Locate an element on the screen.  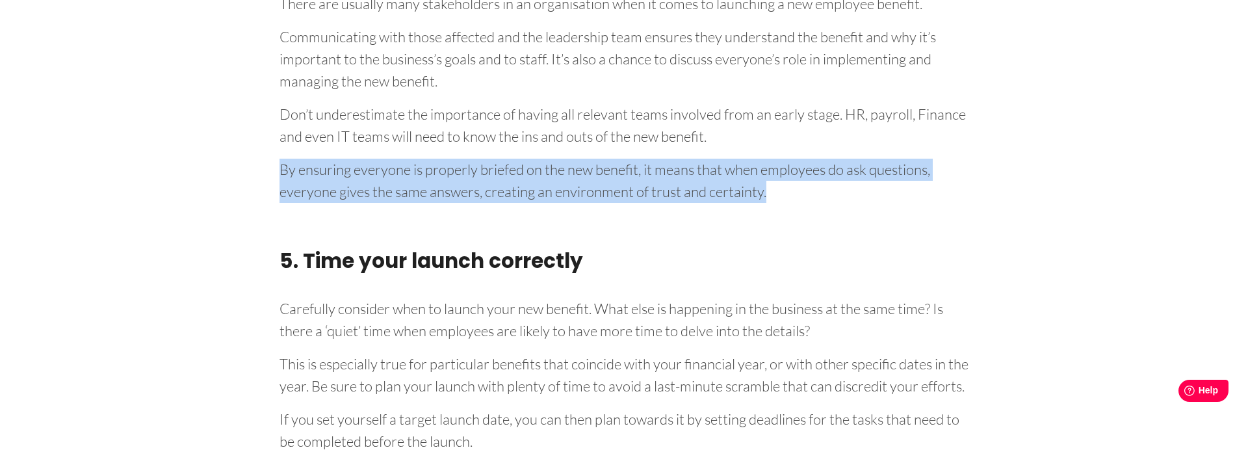
p: By ensuring everyone is properly briefed on the new benefit, it means that when employees do ask ... is located at coordinates (624, 178).